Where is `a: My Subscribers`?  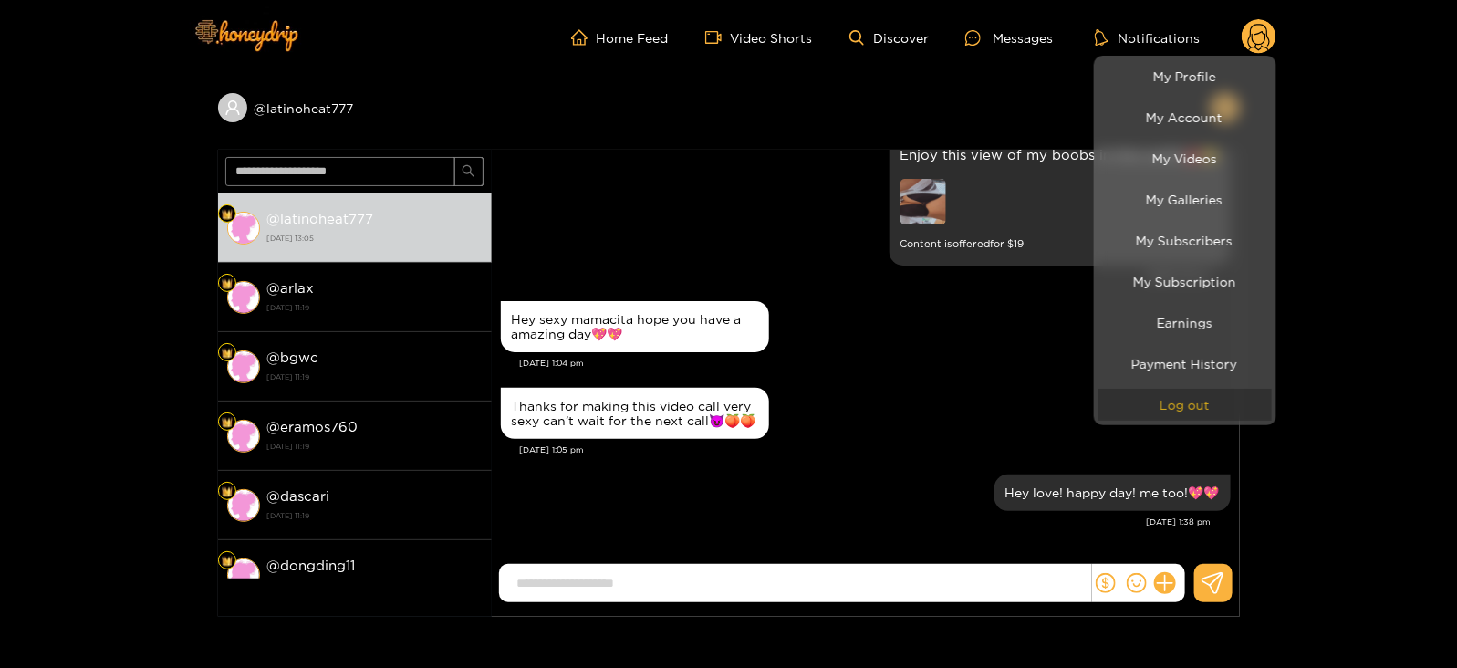
a: My Subscribers is located at coordinates (1185, 240).